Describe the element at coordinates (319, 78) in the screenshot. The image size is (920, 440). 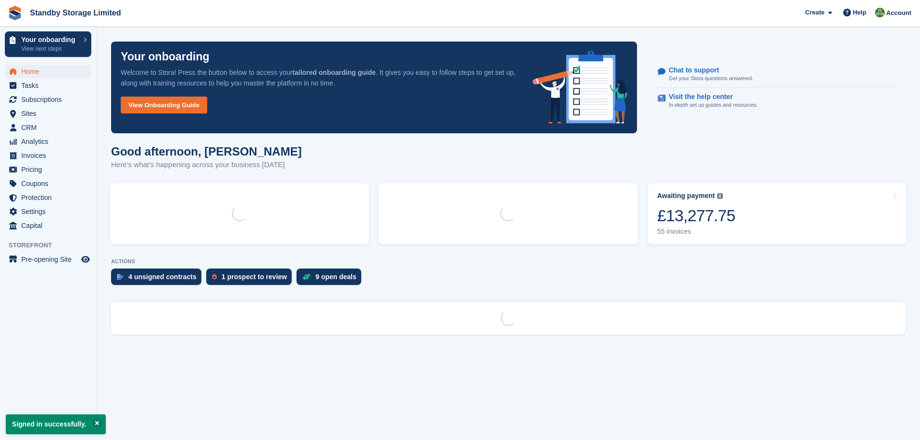
I see `p: Welcome to Stora! Press the button below to access your . It gives you easy to follow steps to ge...` at that location.